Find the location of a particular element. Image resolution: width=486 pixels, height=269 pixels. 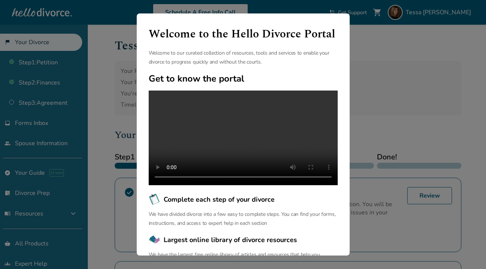

img: Largest online library of divorce resources is located at coordinates (155, 240).